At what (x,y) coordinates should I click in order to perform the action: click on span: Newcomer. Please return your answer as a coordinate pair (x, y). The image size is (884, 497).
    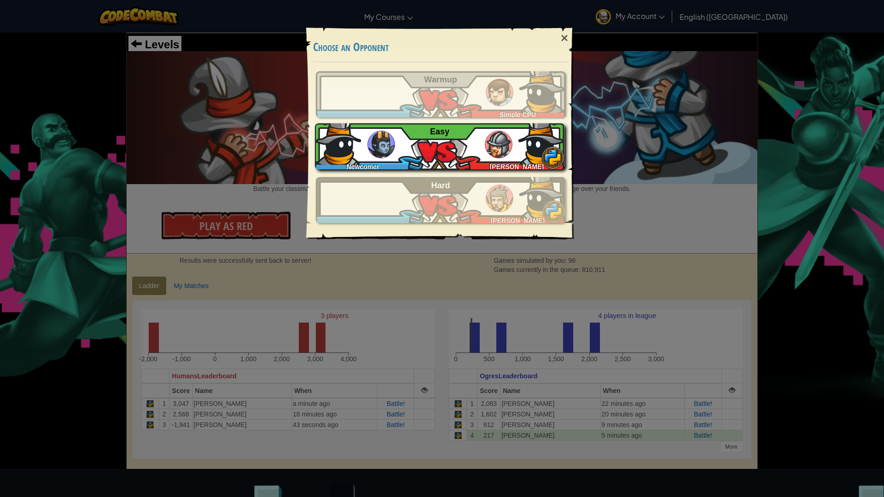
    Looking at the image, I should click on (363, 167).